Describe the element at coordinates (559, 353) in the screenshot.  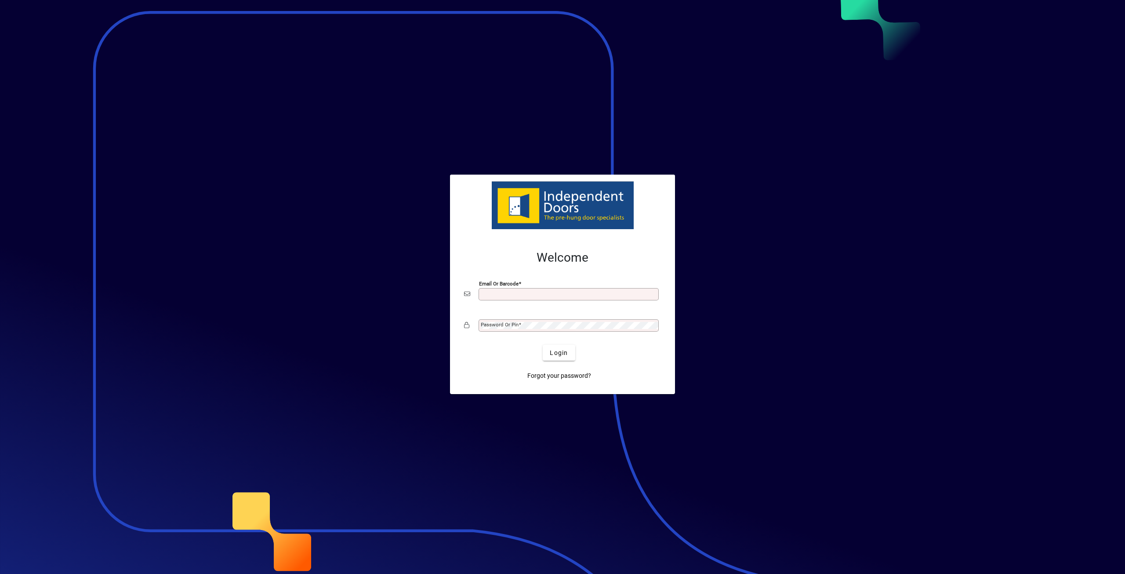
I see `span: Login` at that location.